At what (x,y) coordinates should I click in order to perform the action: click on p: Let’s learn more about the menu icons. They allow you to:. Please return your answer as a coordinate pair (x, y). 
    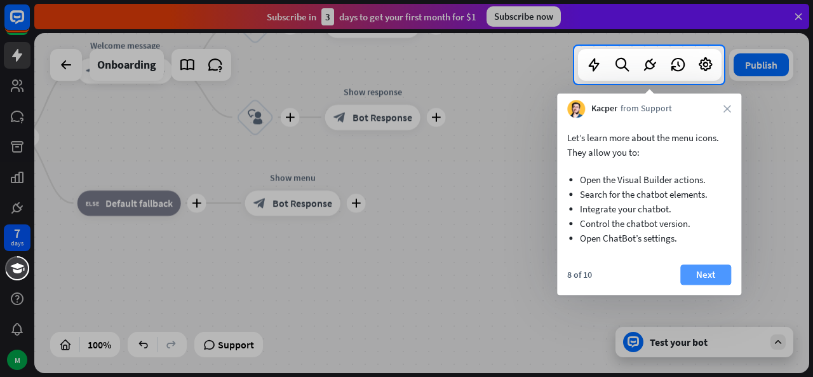
    Looking at the image, I should click on (649, 145).